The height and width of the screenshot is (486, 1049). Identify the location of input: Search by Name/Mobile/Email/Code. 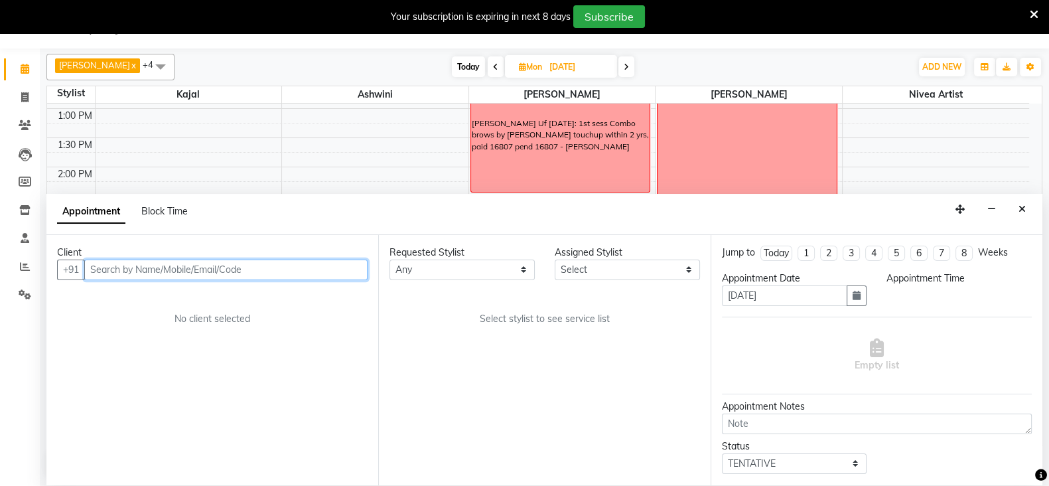
(226, 269).